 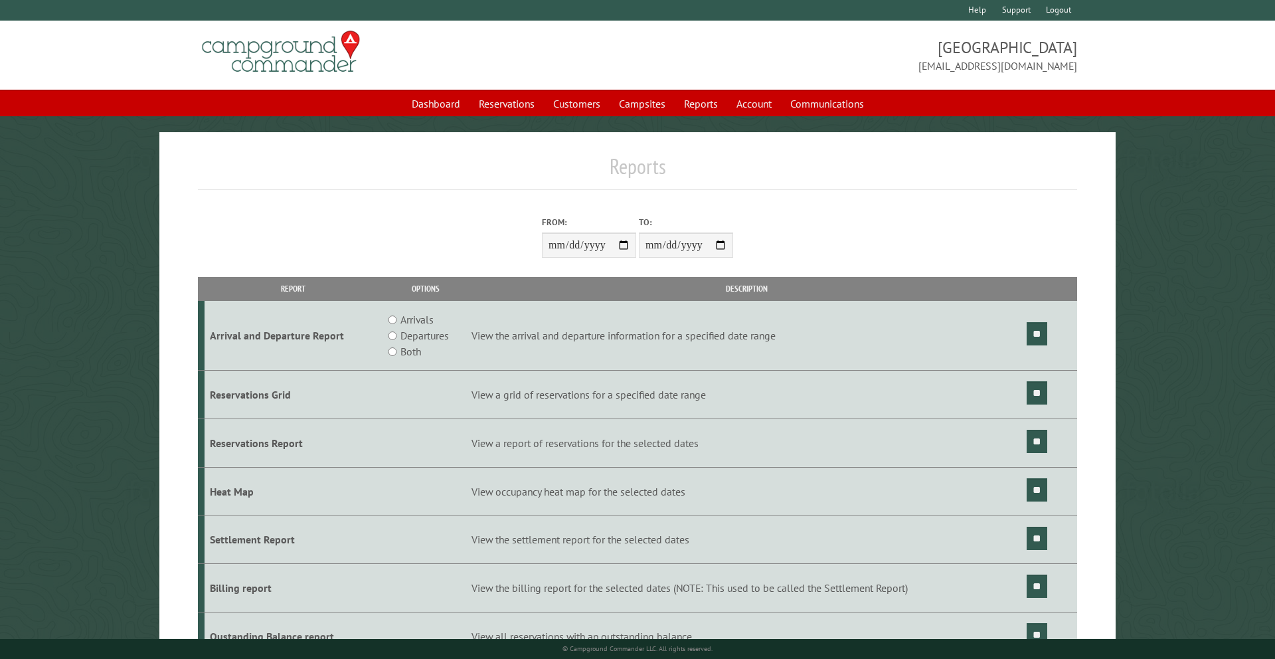 I want to click on td: Arrival and Departure Report, so click(x=293, y=335).